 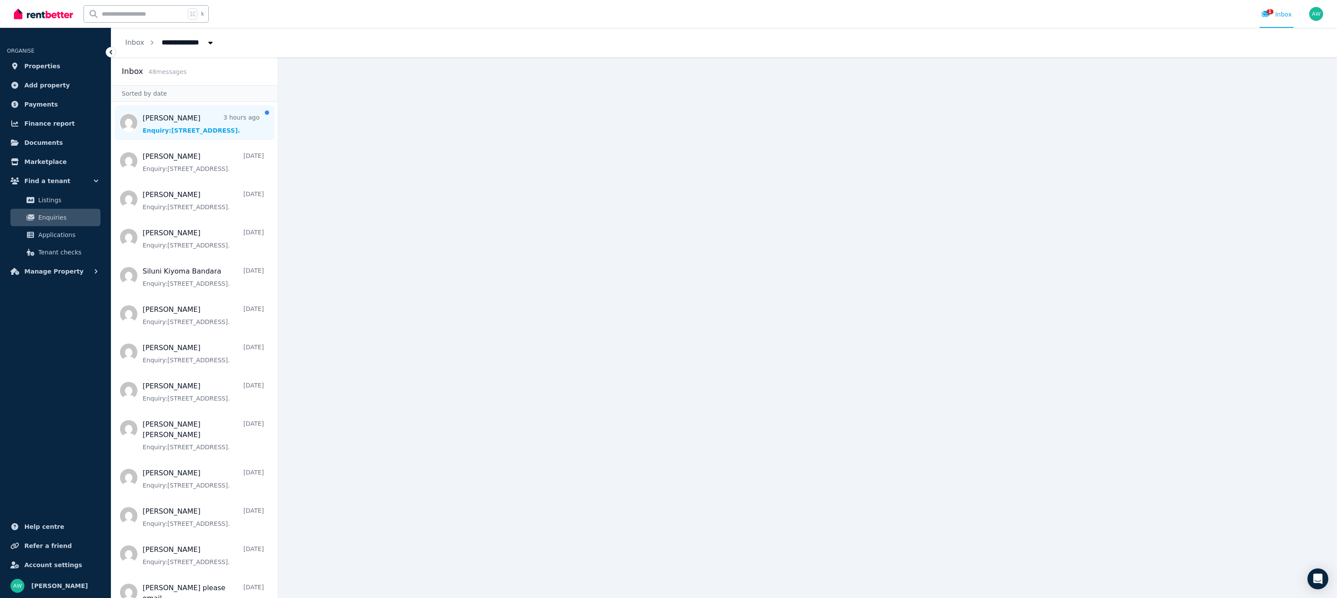 I want to click on span: Marketplace, so click(x=45, y=162).